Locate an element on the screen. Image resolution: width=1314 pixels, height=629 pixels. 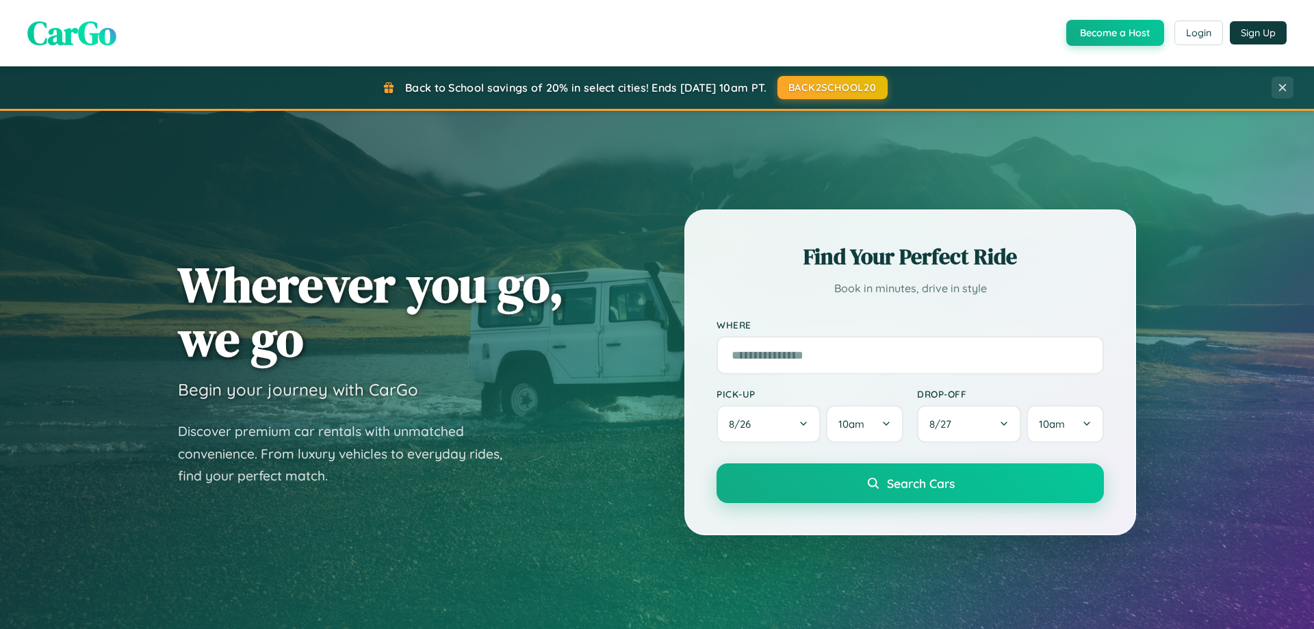
span: CarGo is located at coordinates (72, 33).